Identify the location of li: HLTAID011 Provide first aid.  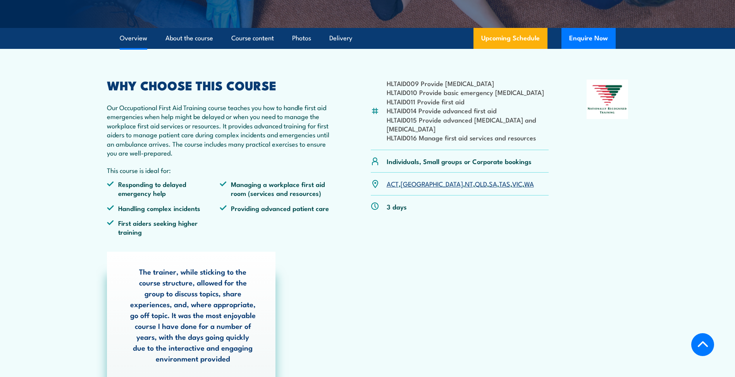
(468, 101).